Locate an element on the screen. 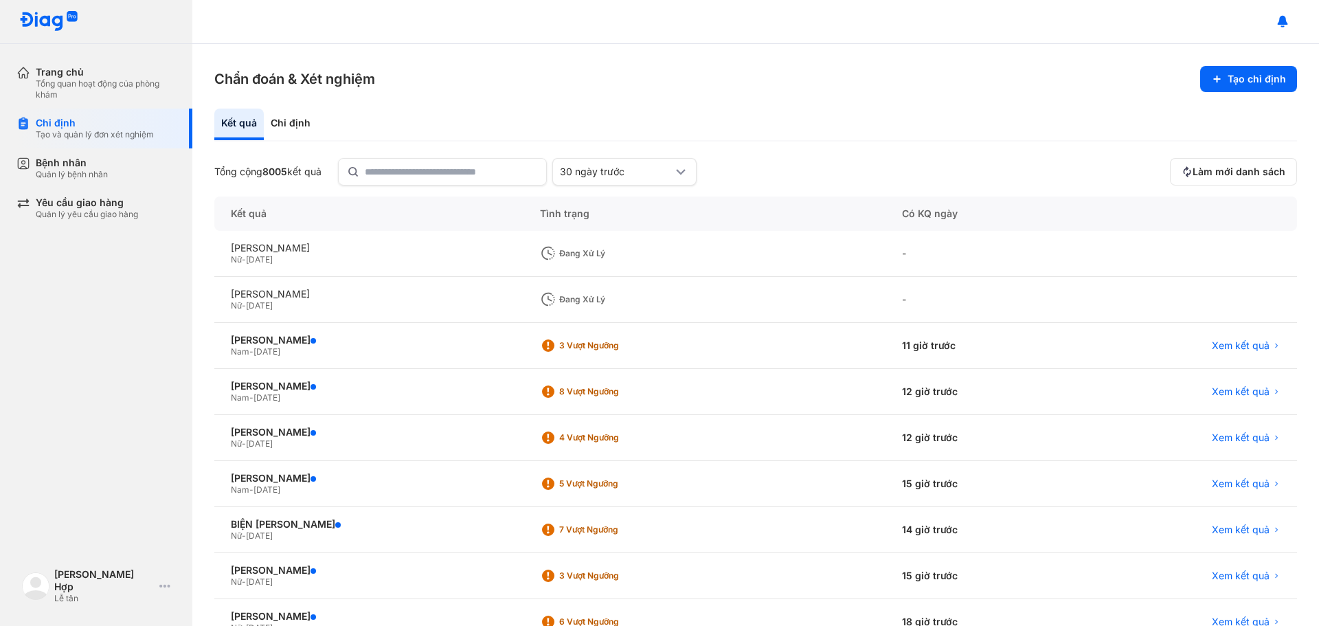 This screenshot has width=1319, height=626. div: Quản lý yêu cầu giao hàng is located at coordinates (87, 214).